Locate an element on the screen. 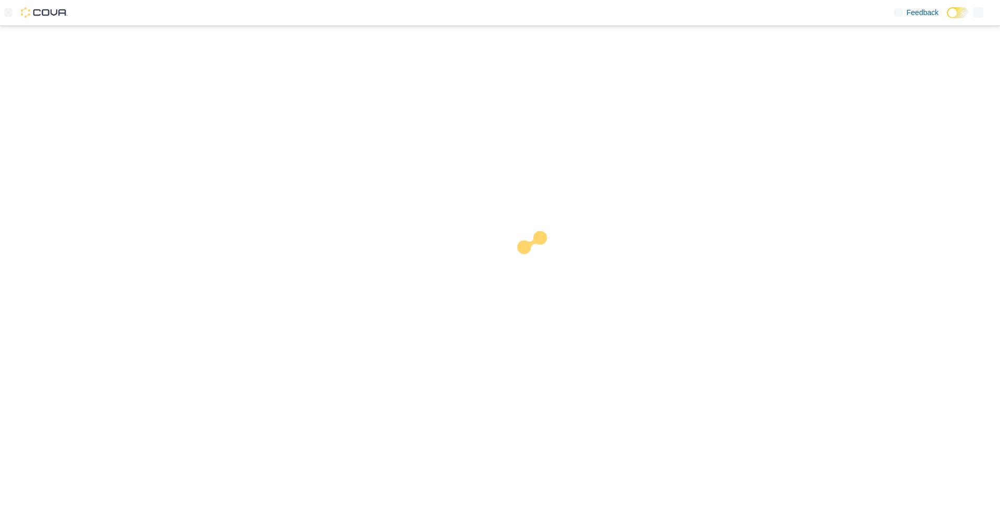  a: Feedback is located at coordinates (916, 13).